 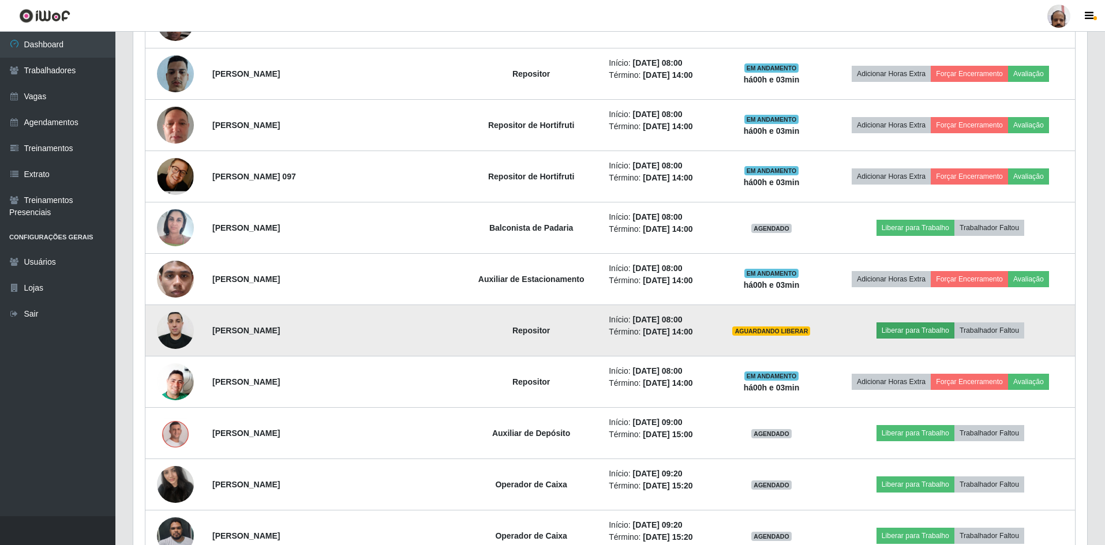 What do you see at coordinates (175, 279) in the screenshot?
I see `img: 1748727768709.jpeg` at bounding box center [175, 279].